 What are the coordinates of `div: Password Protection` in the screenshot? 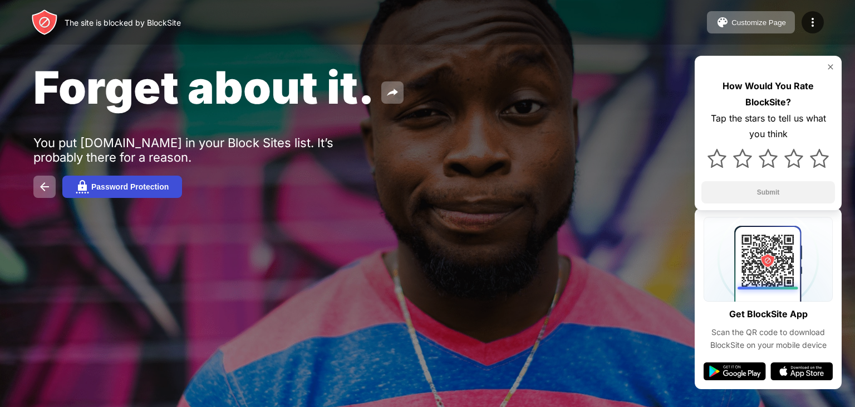 It's located at (130, 187).